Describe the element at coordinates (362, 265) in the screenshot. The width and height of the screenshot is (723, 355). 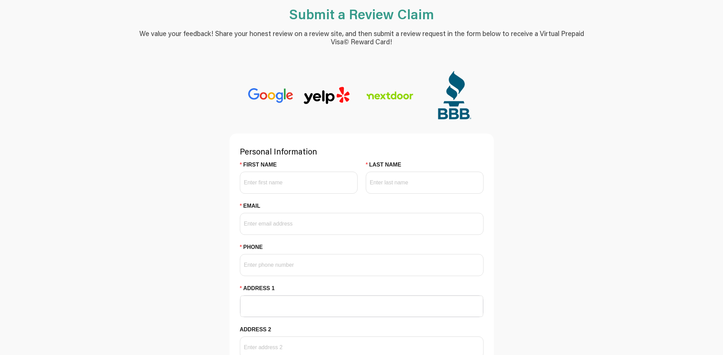
I see `input: Phone` at that location.